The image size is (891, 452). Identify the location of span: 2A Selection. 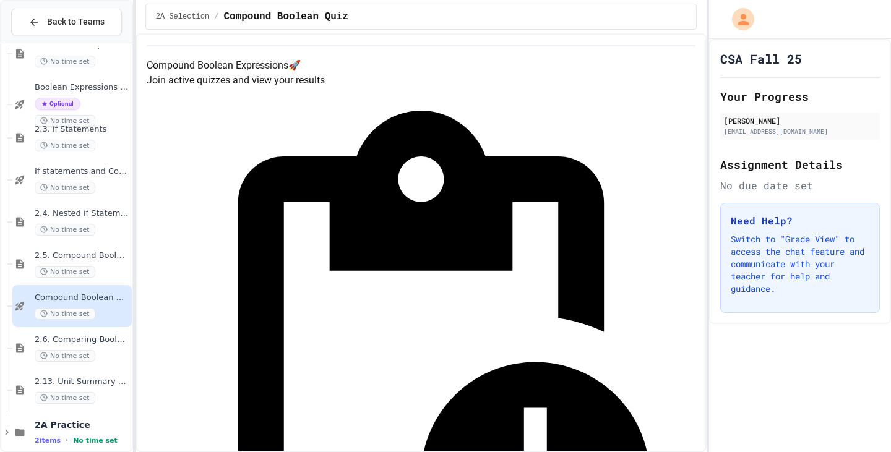
(183, 17).